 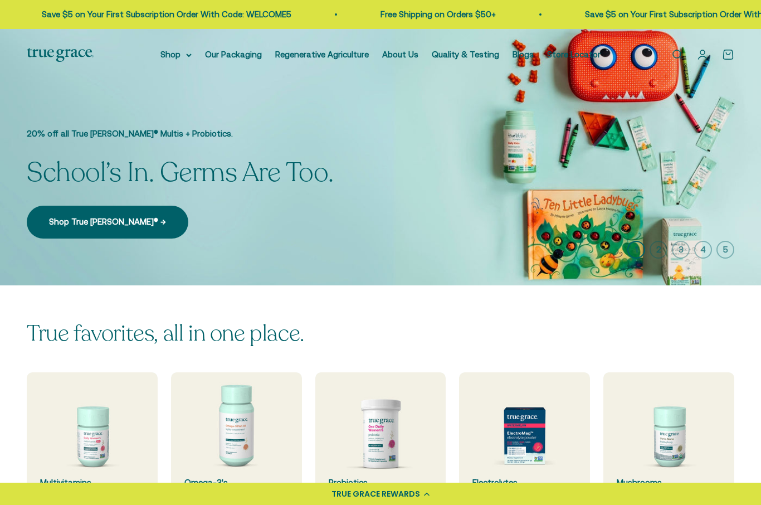 I want to click on a: Our Packaging, so click(x=233, y=54).